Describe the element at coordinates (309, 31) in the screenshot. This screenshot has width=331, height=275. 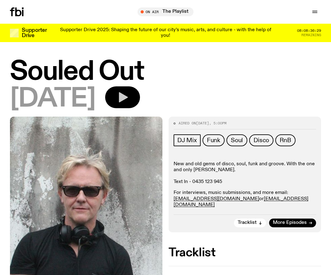
I see `span: 08:08:36:29` at that location.